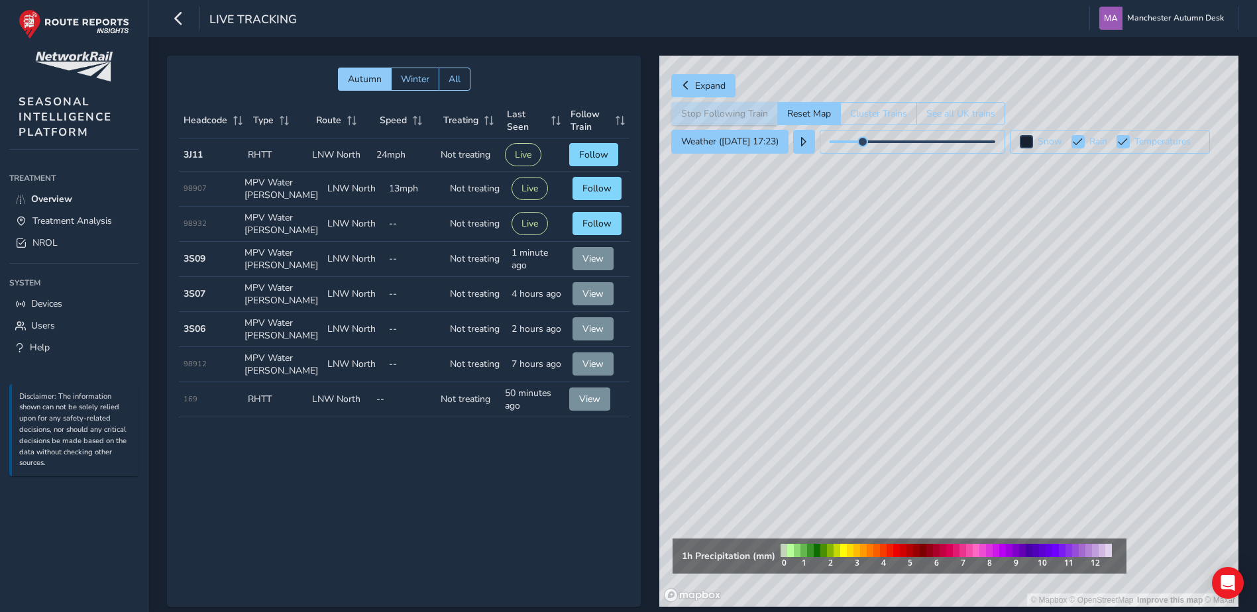 The height and width of the screenshot is (612, 1257). Describe the element at coordinates (1163, 142) in the screenshot. I see `label: Temperatures` at that location.